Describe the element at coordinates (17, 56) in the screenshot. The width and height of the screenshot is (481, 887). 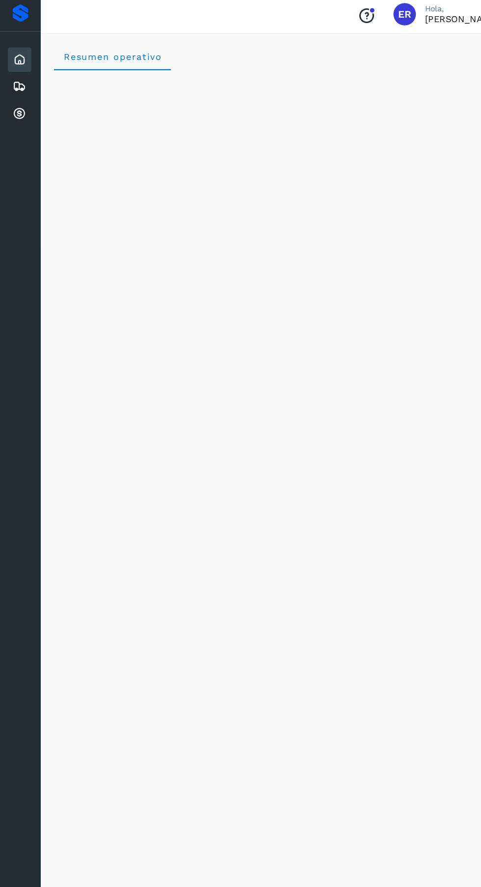
I see `div: Inicio` at that location.